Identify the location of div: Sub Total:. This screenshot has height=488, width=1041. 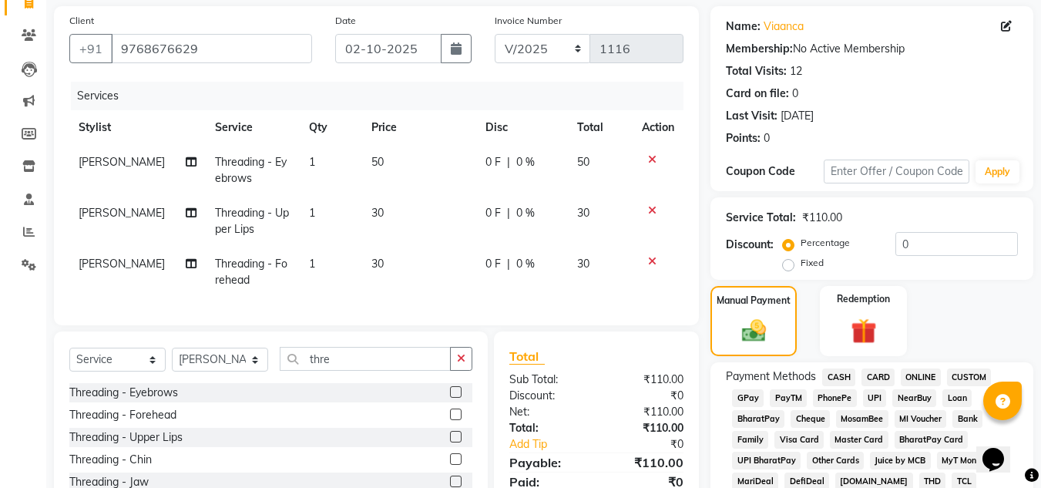
(547, 379).